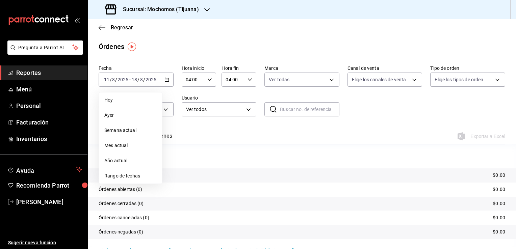 The height and width of the screenshot is (249, 516). I want to click on button: Regresar, so click(116, 27).